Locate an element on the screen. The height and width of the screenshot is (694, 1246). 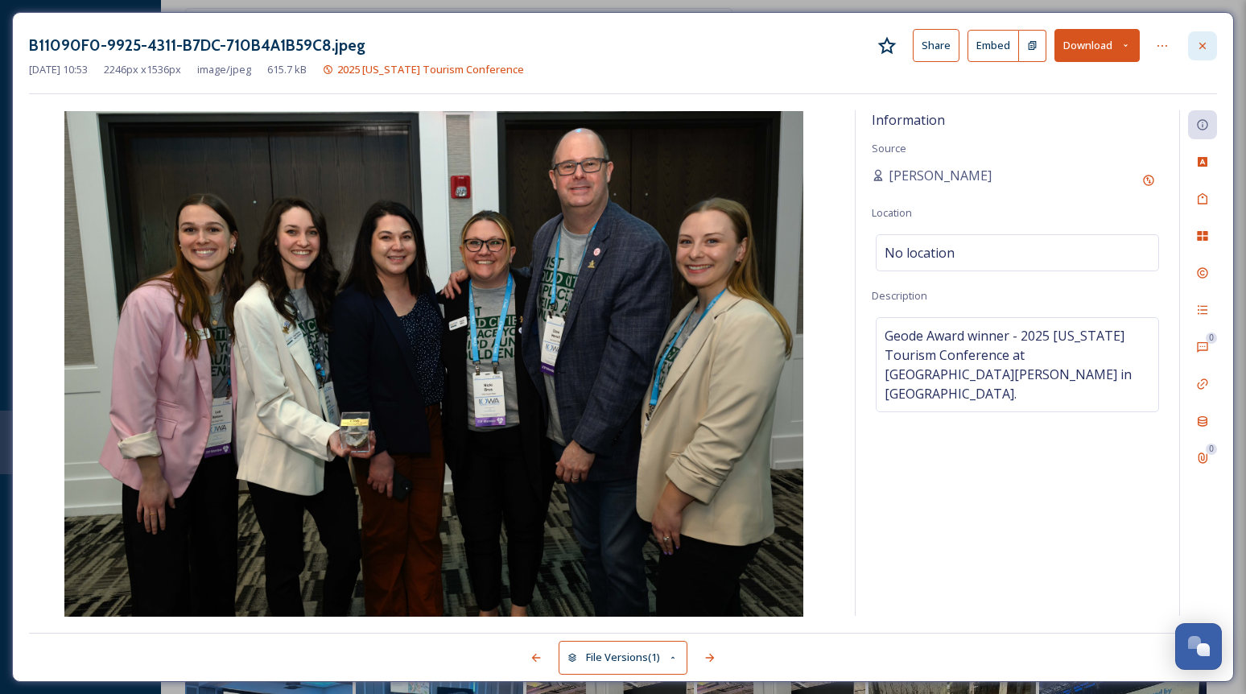
button: Download is located at coordinates (1097, 45).